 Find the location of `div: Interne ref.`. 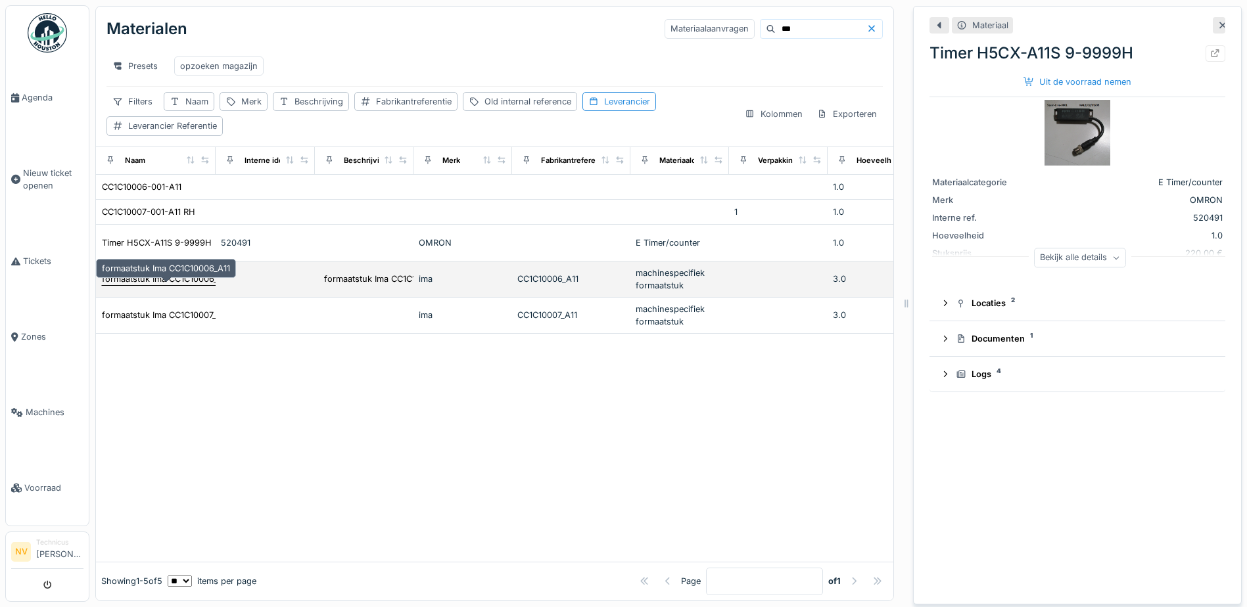

div: Interne ref. is located at coordinates (981, 218).